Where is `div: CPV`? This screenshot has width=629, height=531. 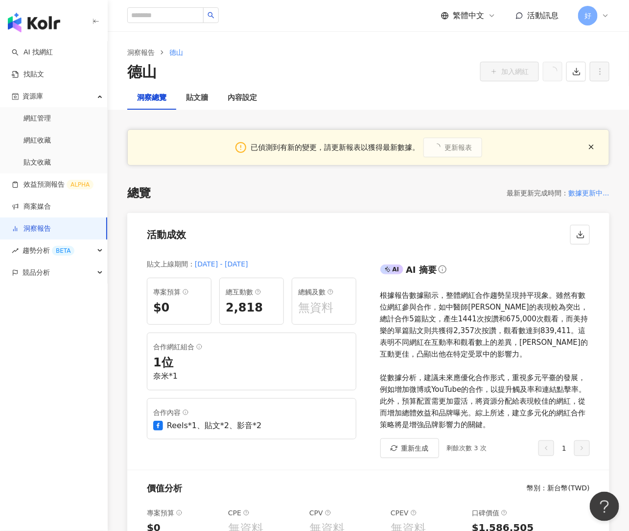 div: CPV is located at coordinates (346, 513).